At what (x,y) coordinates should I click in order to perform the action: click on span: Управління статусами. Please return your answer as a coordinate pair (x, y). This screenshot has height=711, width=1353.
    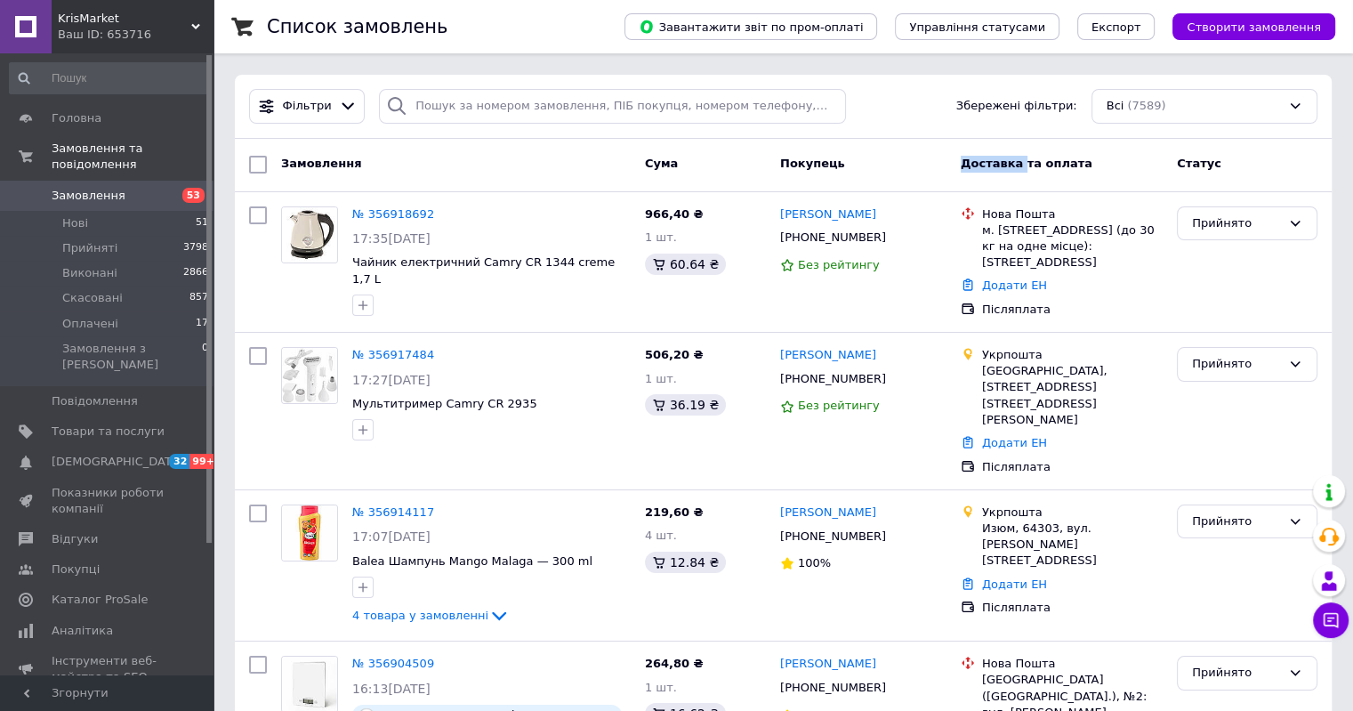
    Looking at the image, I should click on (977, 27).